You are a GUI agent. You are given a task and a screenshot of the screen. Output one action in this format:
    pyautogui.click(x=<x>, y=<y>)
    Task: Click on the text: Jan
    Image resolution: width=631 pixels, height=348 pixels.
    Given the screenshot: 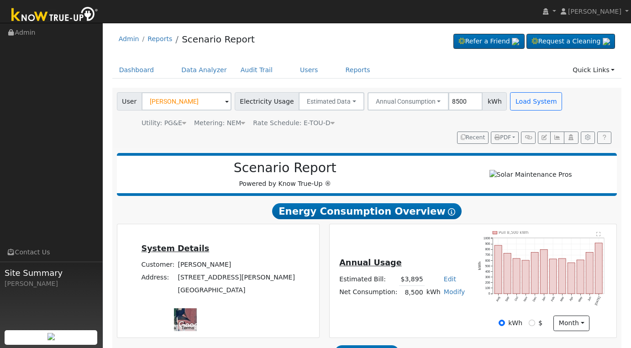 What is the action you would take?
    pyautogui.click(x=543, y=298)
    